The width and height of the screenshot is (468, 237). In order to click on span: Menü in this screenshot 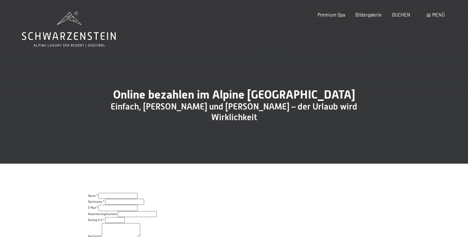, I will do `click(439, 15)`.